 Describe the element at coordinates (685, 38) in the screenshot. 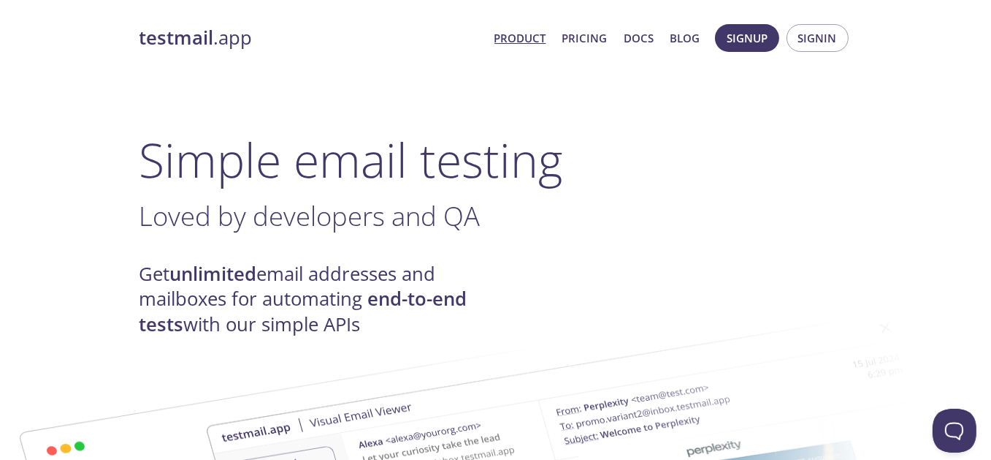

I see `a: Blog` at that location.